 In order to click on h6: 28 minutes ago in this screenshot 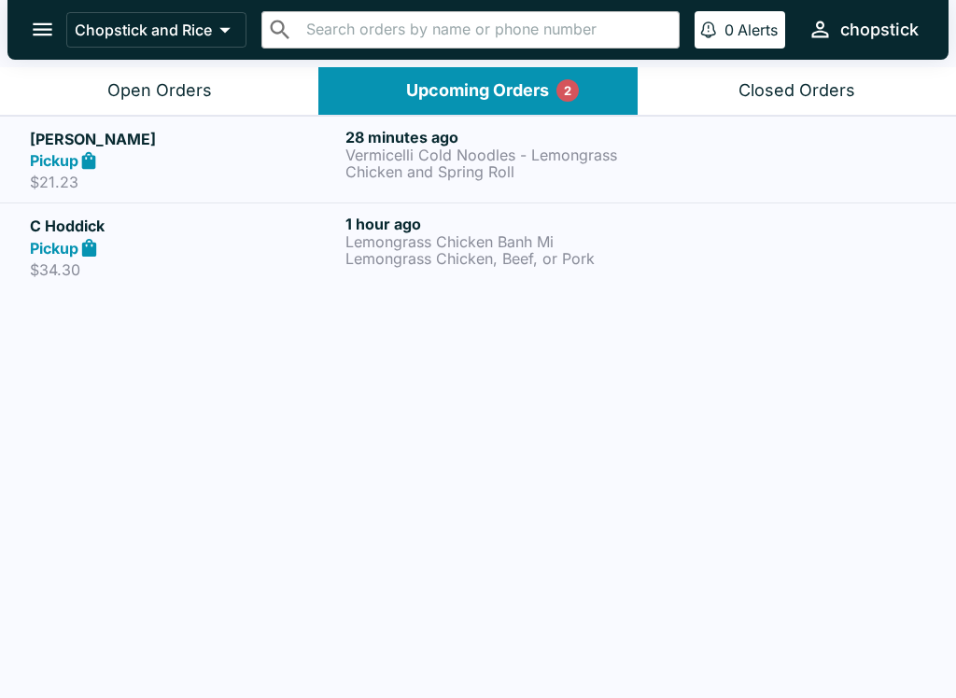, I will do `click(499, 137)`.